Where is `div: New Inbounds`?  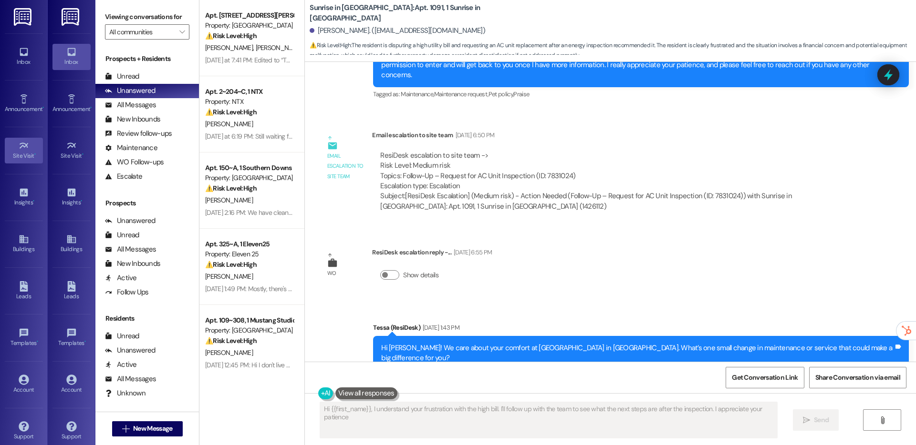 div: New Inbounds is located at coordinates (85, 264).